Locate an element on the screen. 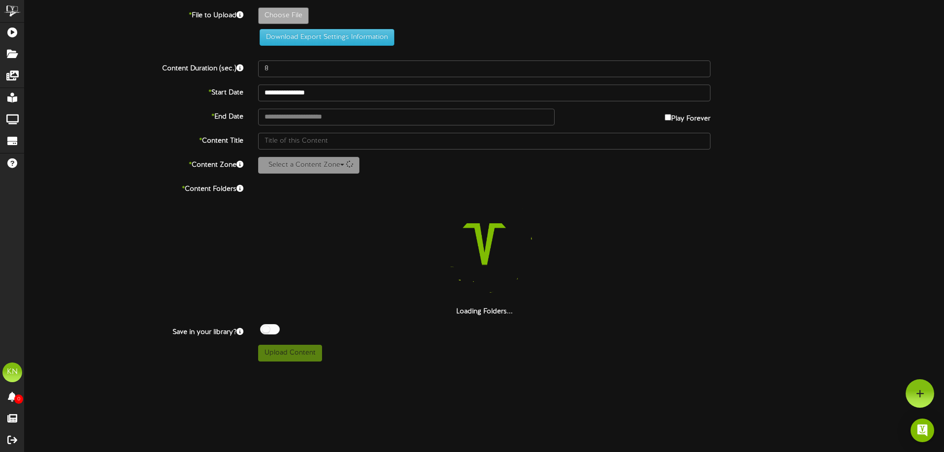 This screenshot has width=944, height=452. button: Select a Content Zone is located at coordinates (309, 165).